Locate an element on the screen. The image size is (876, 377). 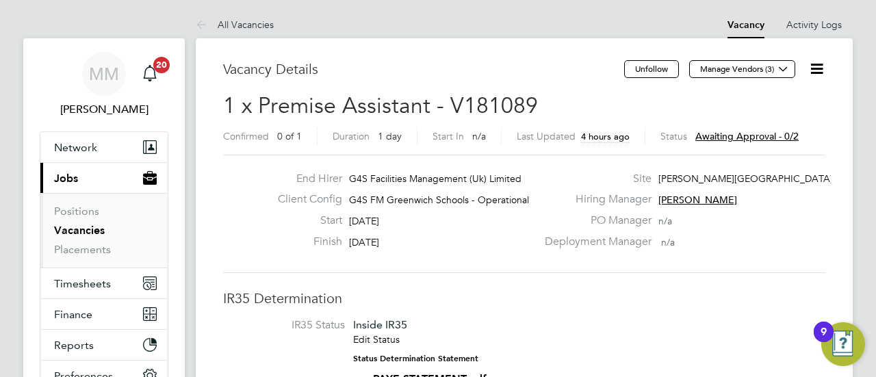
button: Network is located at coordinates (104, 147).